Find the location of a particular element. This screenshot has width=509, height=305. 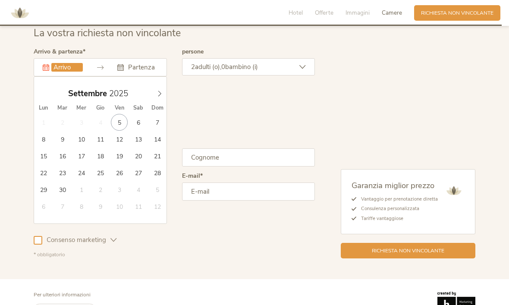

span: Settembre 12, 2025 is located at coordinates (119, 139).